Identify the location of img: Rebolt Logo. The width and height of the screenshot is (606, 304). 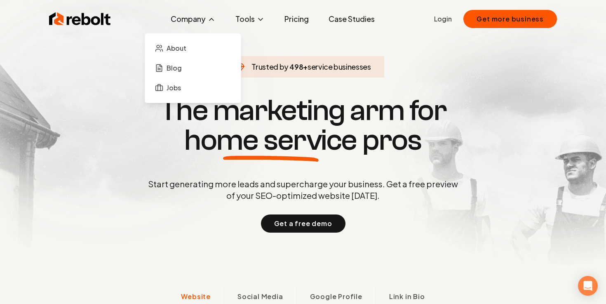
(80, 19).